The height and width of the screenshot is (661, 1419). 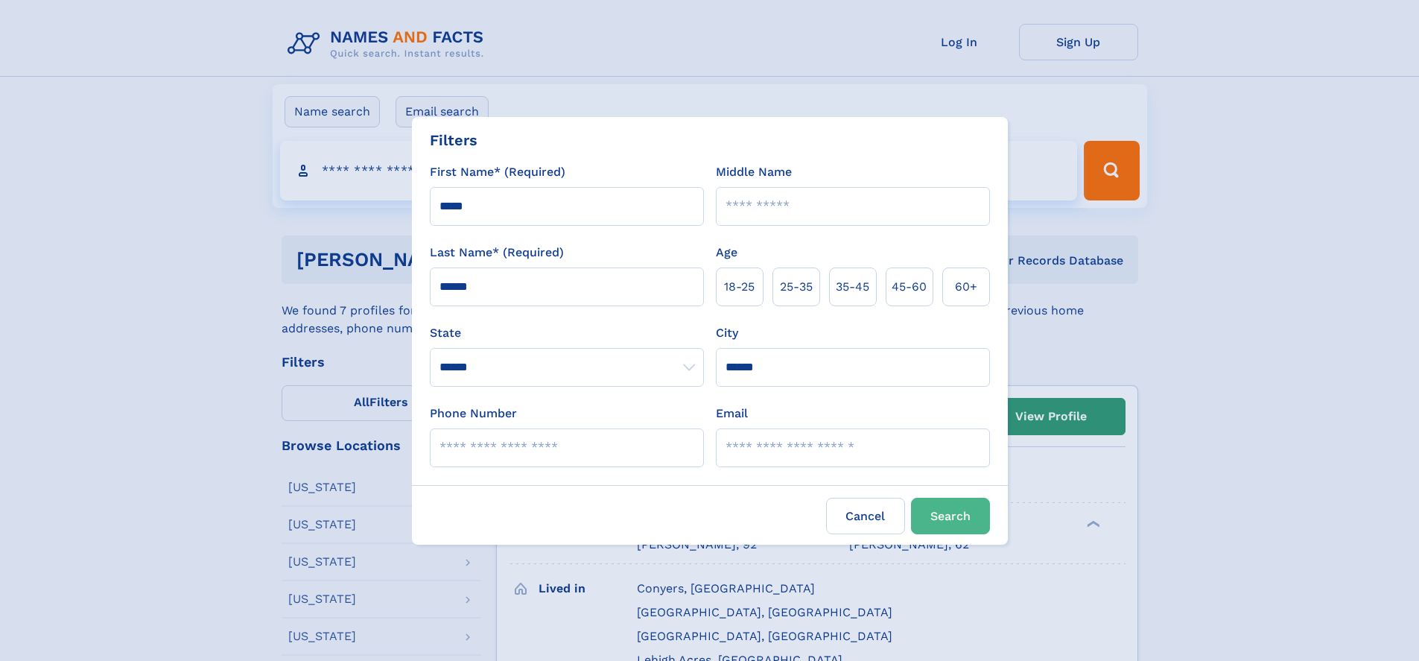 I want to click on label: Last Name* (Required), so click(x=497, y=252).